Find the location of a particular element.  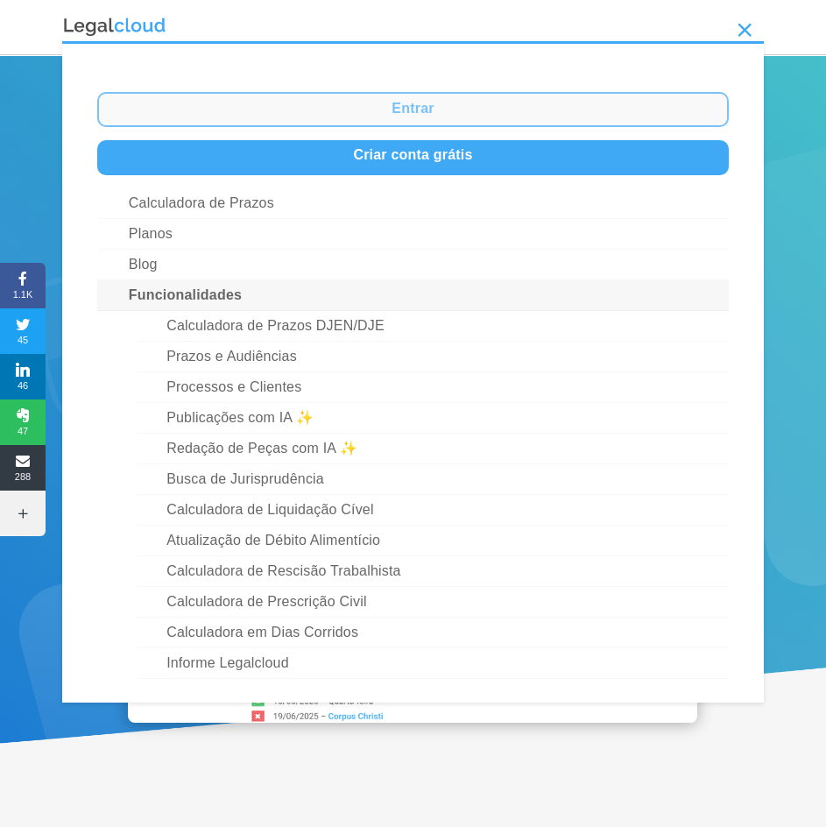

a: Processos e Clientes is located at coordinates (433, 387).